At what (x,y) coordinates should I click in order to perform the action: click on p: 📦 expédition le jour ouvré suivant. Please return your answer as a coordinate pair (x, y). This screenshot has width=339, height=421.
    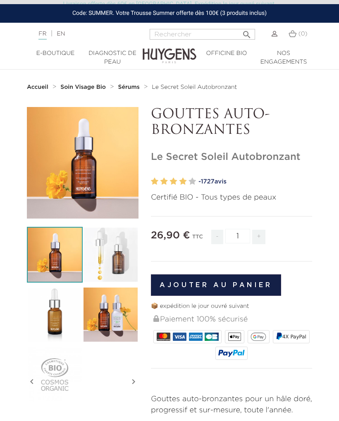
    Looking at the image, I should click on (232, 306).